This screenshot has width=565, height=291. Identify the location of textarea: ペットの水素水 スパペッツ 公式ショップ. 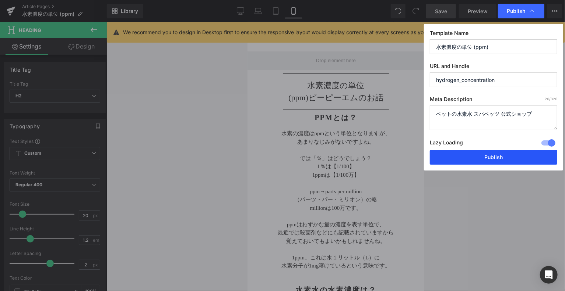
(493, 118).